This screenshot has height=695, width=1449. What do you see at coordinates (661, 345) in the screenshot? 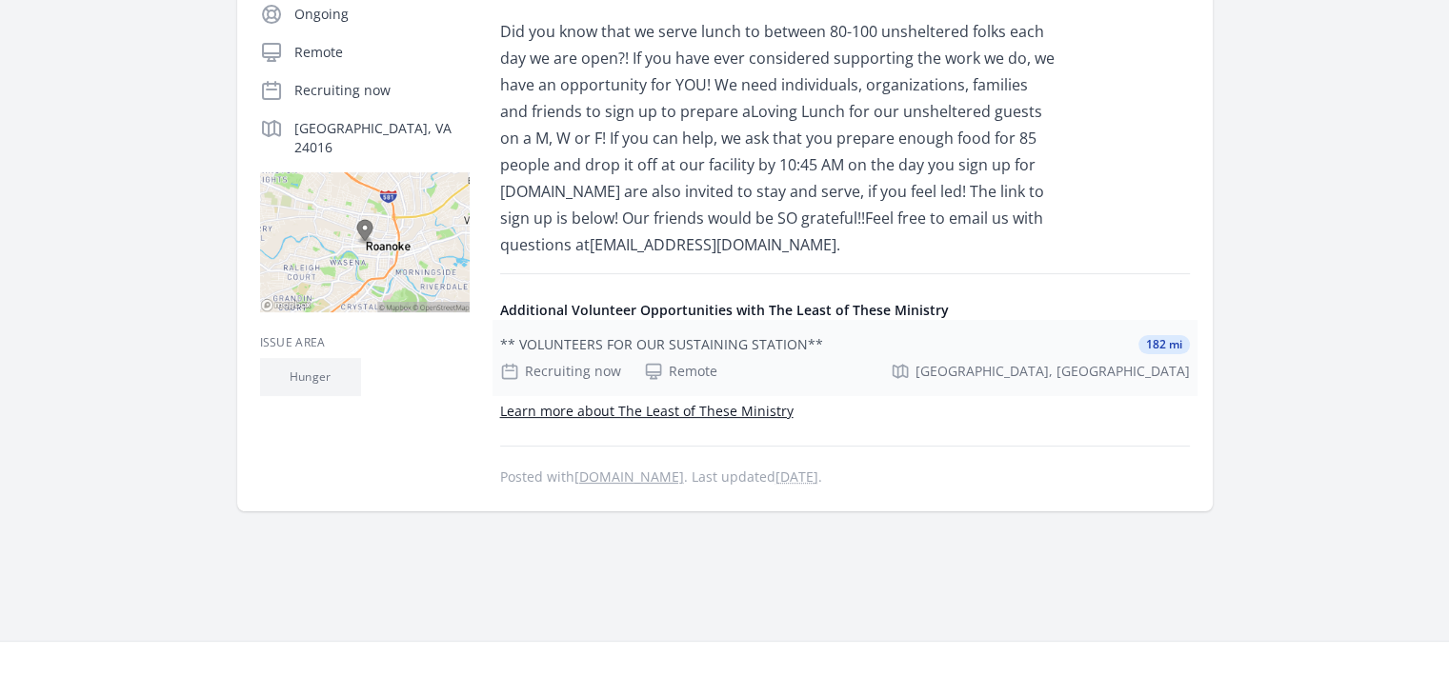
I see `div: ** VOLUNTEERS FOR OUR SUSTAINING STATION**` at bounding box center [661, 345].